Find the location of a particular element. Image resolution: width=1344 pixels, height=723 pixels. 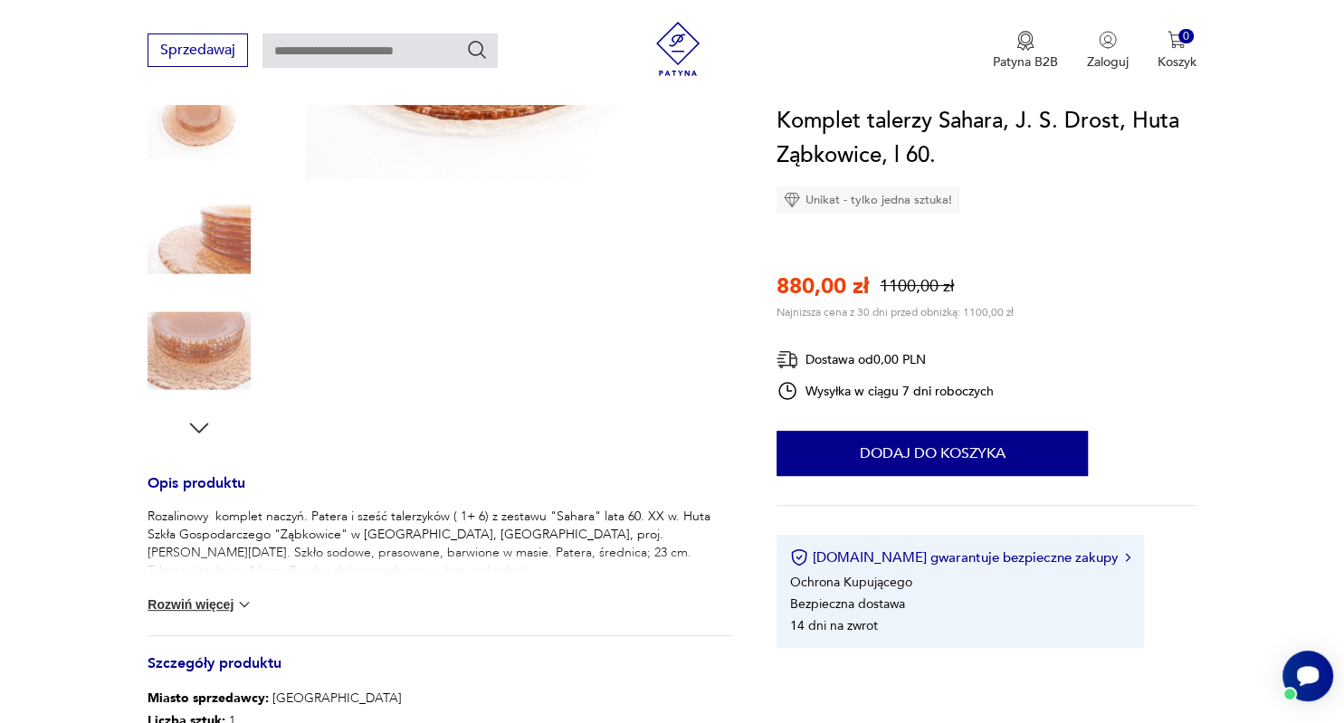

a: Sprzedawaj is located at coordinates (197, 52).